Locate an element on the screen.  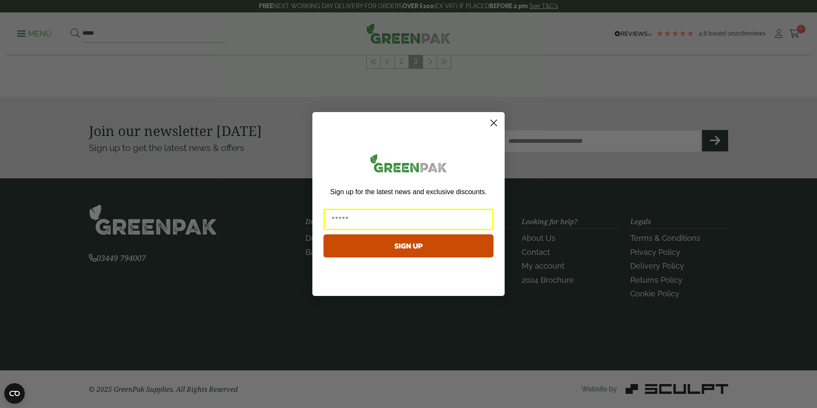
button: Close dialog is located at coordinates (494, 123).